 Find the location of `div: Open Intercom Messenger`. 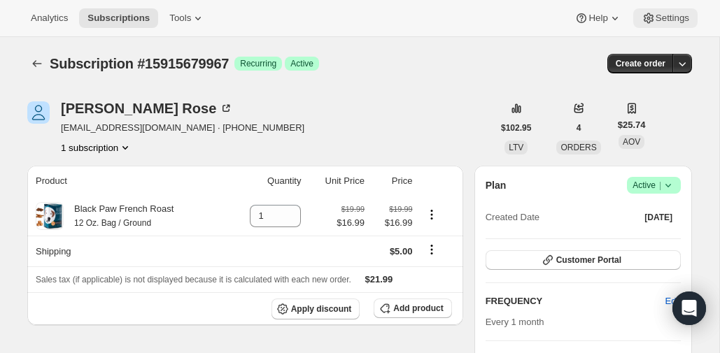

div: Open Intercom Messenger is located at coordinates (689, 309).